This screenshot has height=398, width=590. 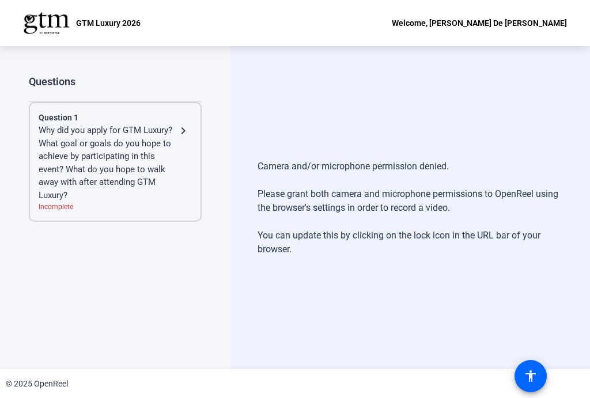 I want to click on div: Incomplete, so click(x=115, y=207).